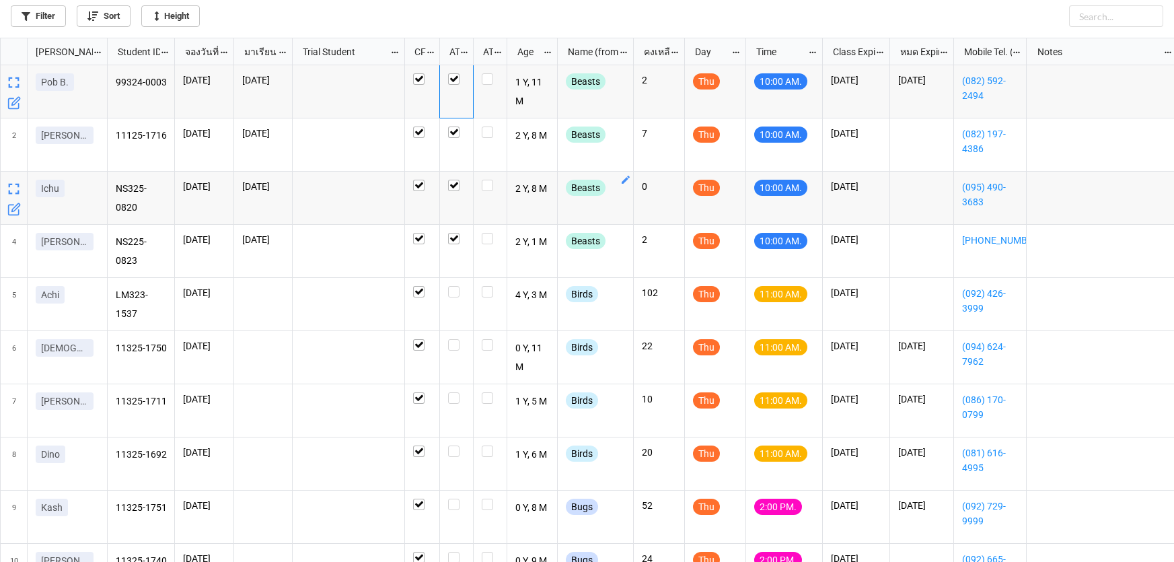  What do you see at coordinates (659, 399) in the screenshot?
I see `p: 10` at bounding box center [659, 399].